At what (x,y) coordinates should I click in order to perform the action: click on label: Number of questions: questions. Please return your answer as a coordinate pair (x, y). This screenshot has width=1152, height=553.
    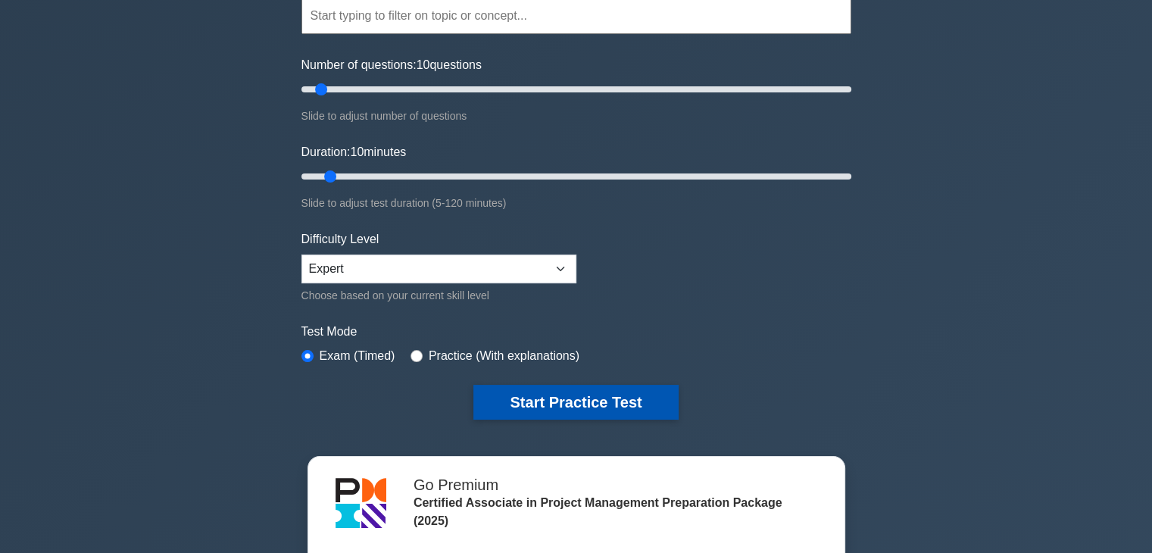
    Looking at the image, I should click on (392, 65).